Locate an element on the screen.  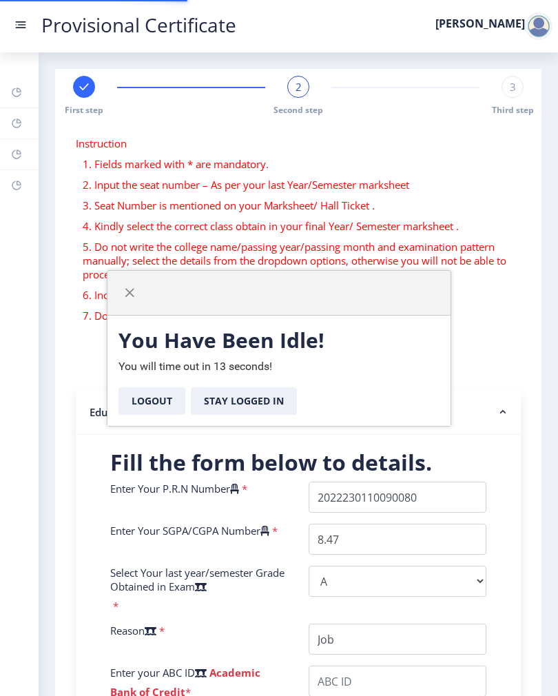
p: 2. Input the seat number – As per your last Year/Semester marksheet is located at coordinates (298, 185).